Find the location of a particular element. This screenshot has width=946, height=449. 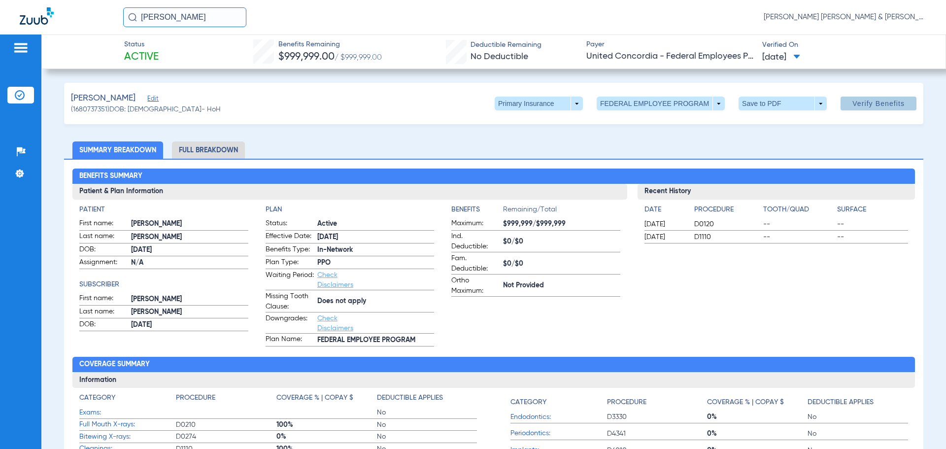

h3: Information is located at coordinates (493, 380).